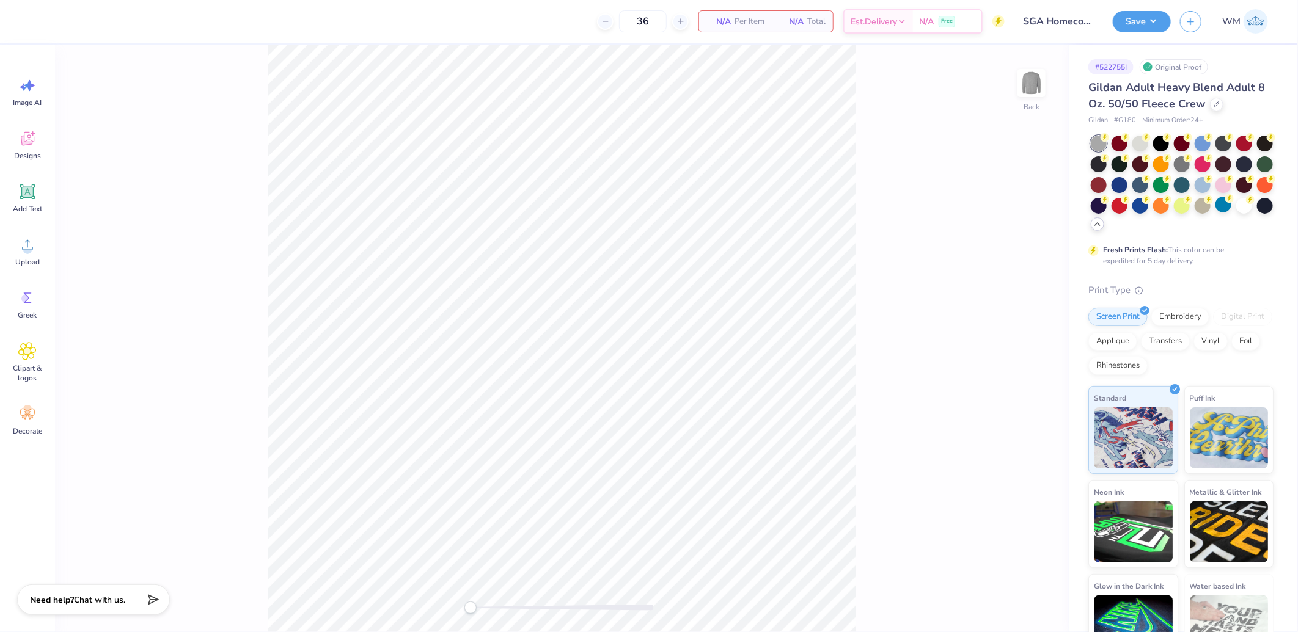  What do you see at coordinates (1229, 438) in the screenshot?
I see `img: Puff Ink` at bounding box center [1229, 438].